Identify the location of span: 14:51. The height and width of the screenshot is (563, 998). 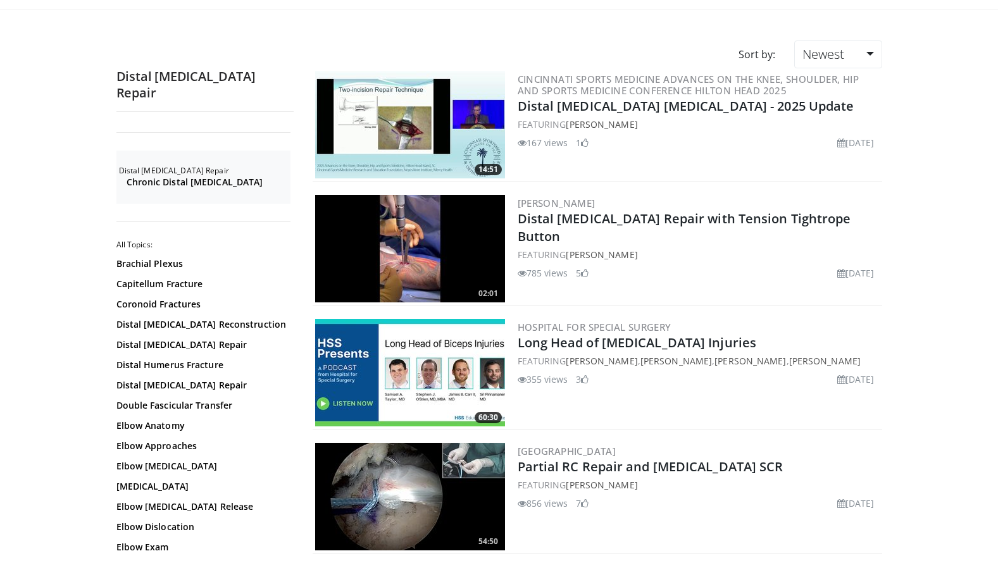
(488, 170).